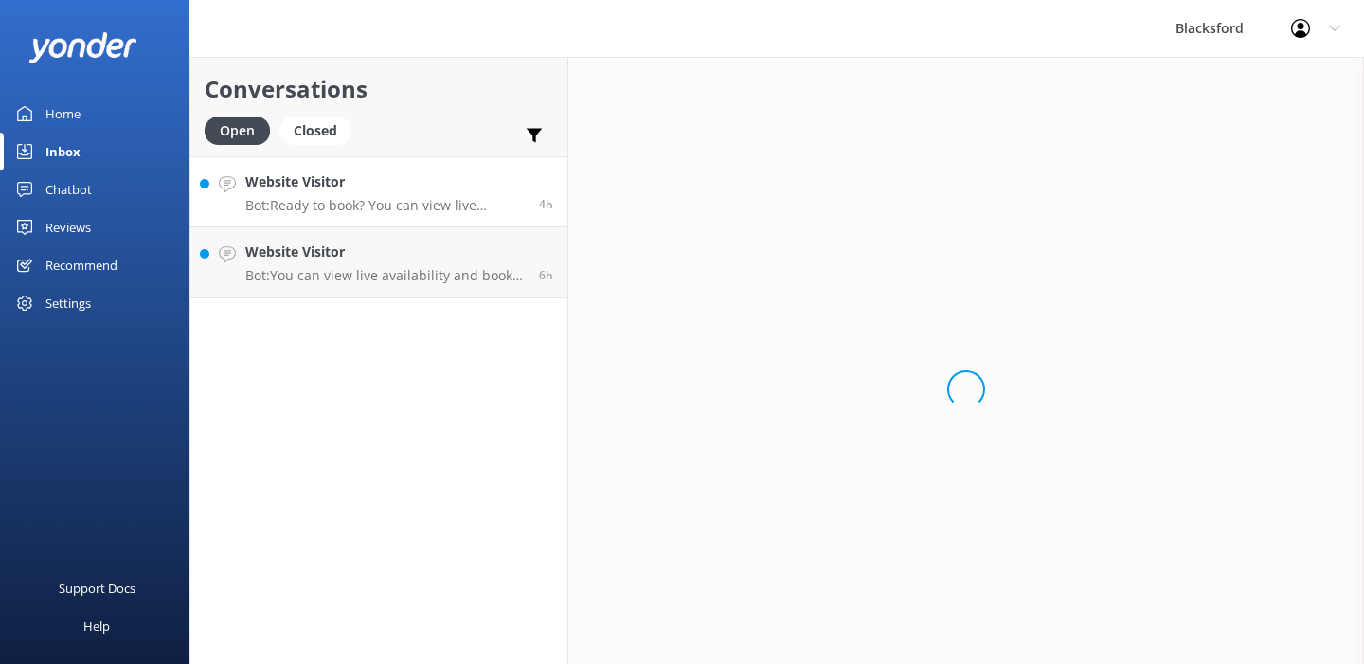 This screenshot has width=1364, height=664. Describe the element at coordinates (237, 131) in the screenshot. I see `div: Open` at that location.